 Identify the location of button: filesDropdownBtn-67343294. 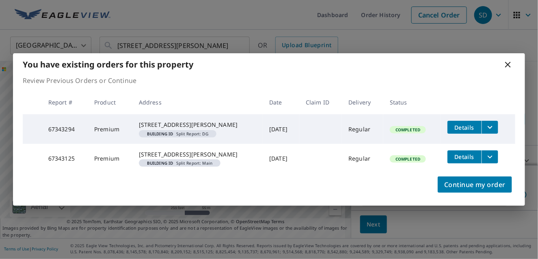
(490, 127).